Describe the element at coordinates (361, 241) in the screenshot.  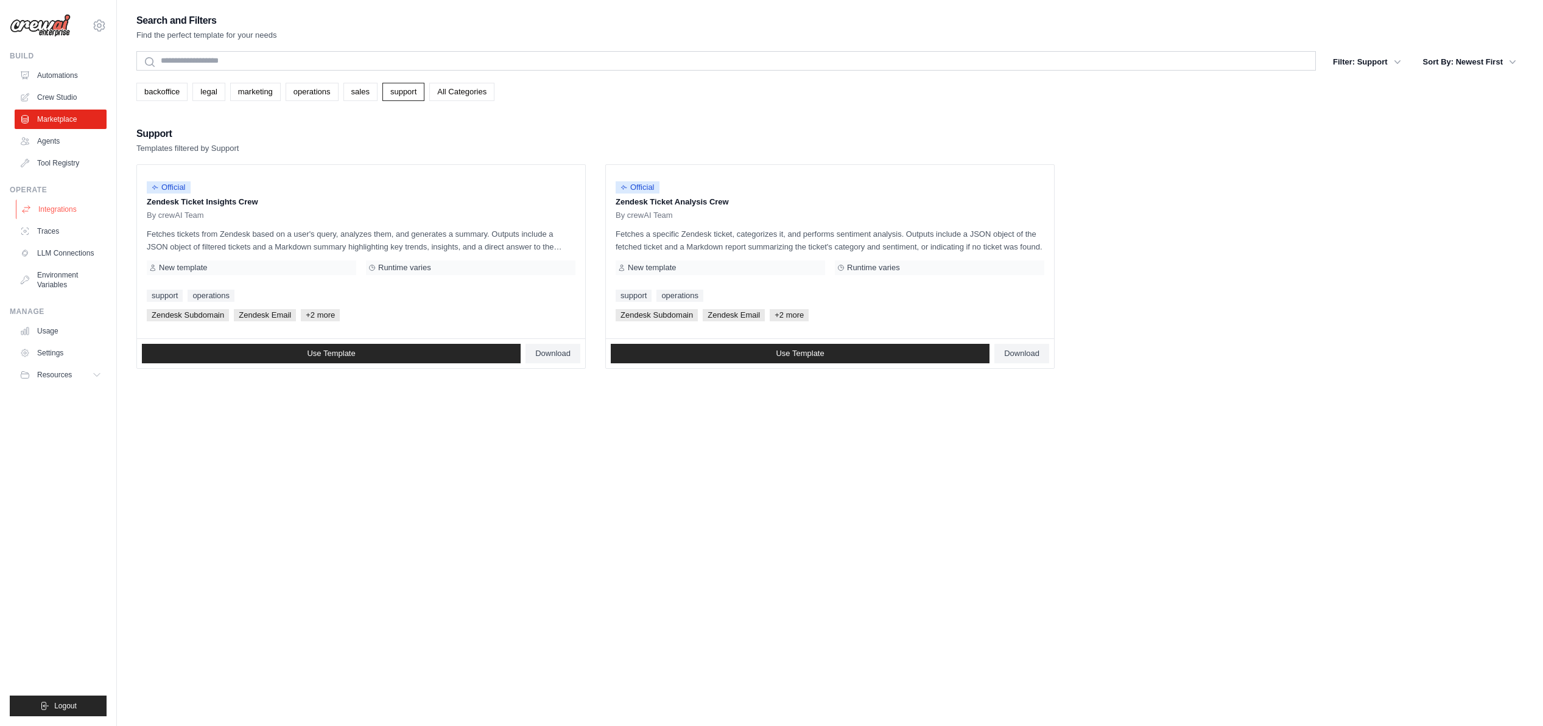
I see `p: Fetches tickets from Zendesk based on a user's query, analyzes them, and generates a summary. Out...` at that location.